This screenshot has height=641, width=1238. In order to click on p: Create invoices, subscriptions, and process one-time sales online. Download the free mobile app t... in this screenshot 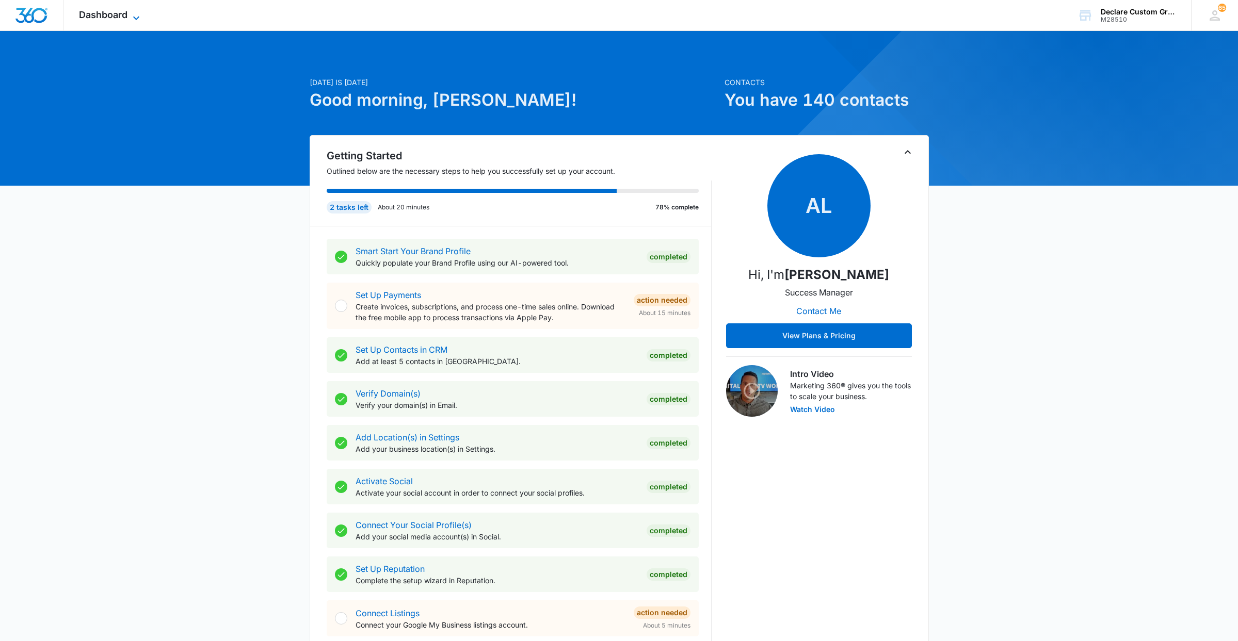, I will do `click(490, 312)`.